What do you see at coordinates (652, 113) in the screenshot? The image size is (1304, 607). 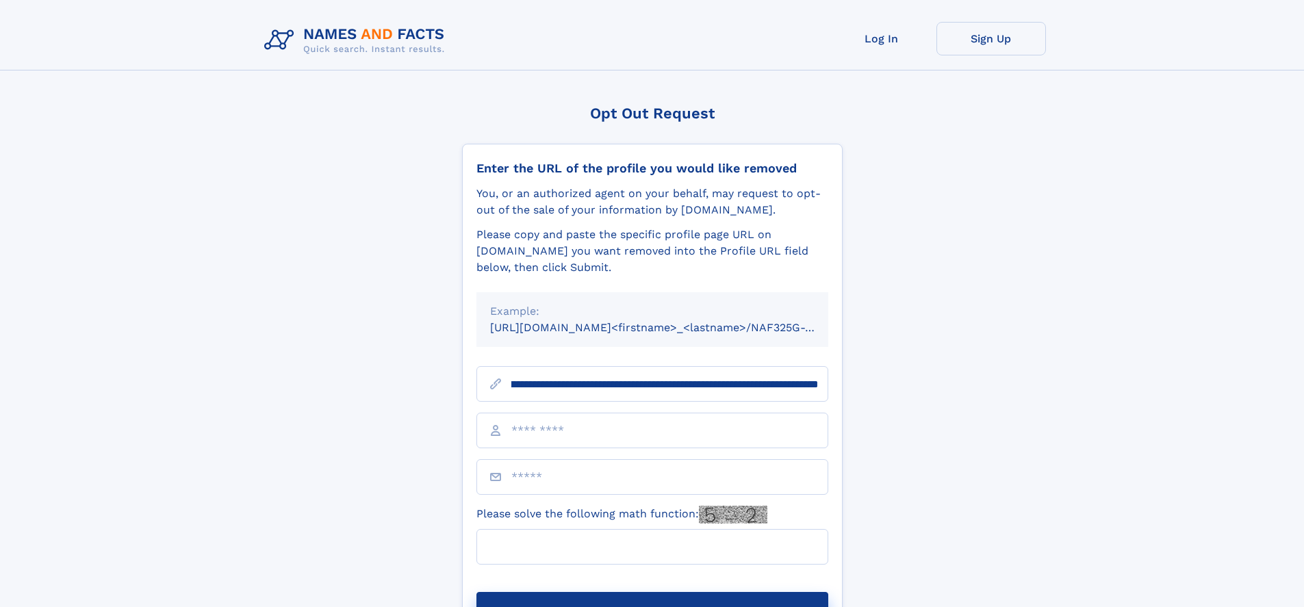 I see `div: Opt Out Request` at bounding box center [652, 113].